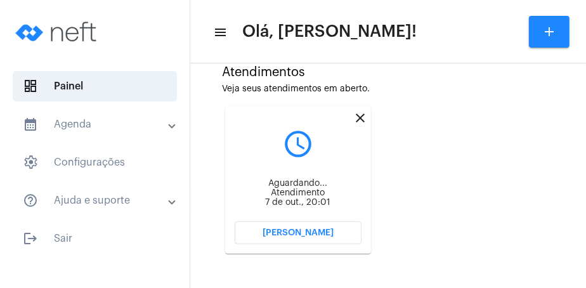  What do you see at coordinates (98, 201) in the screenshot?
I see `mat-expansion-panel-header: sidenav iconAjuda e suporte` at bounding box center [98, 201].